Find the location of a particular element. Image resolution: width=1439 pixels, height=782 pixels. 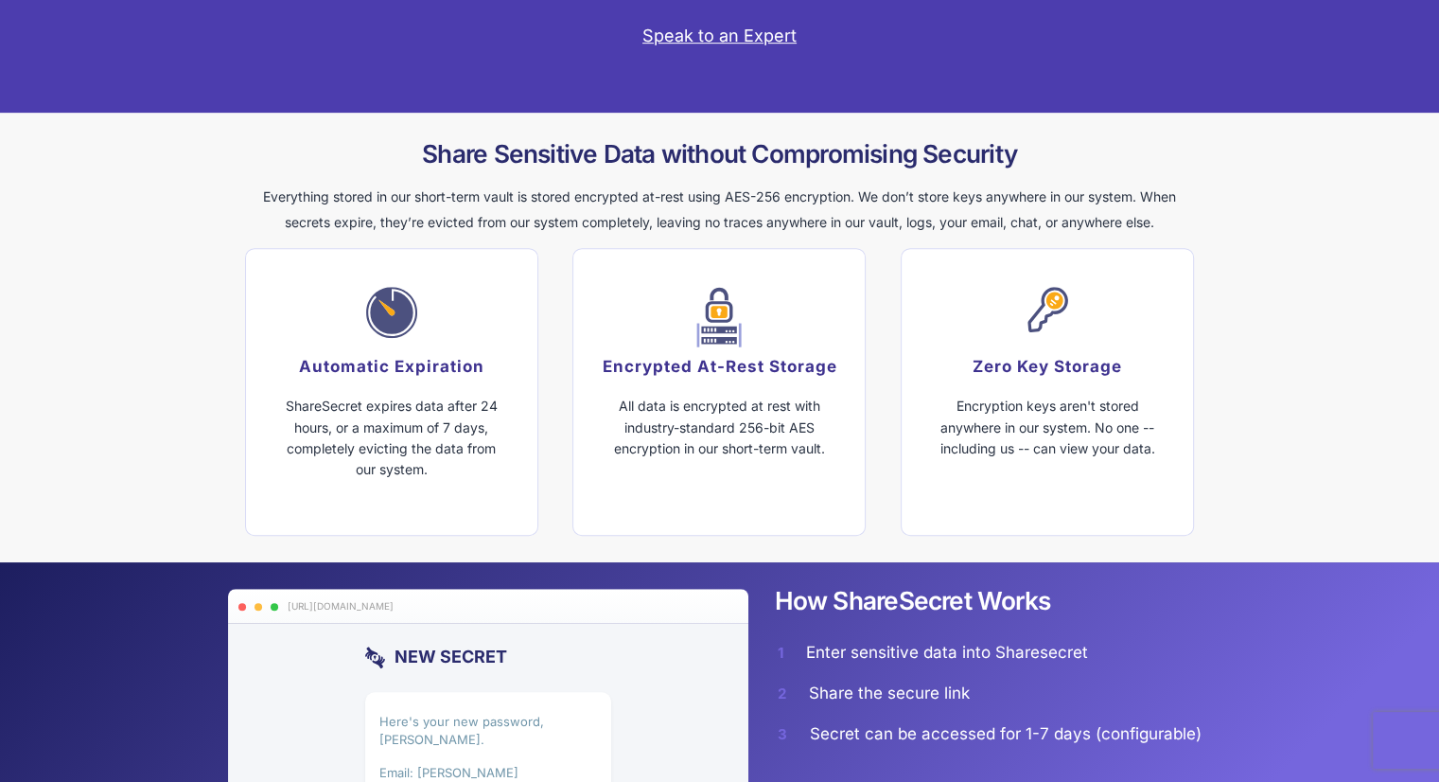

h2: Share Sensitive Data without Compromising Security is located at coordinates (720, 154).